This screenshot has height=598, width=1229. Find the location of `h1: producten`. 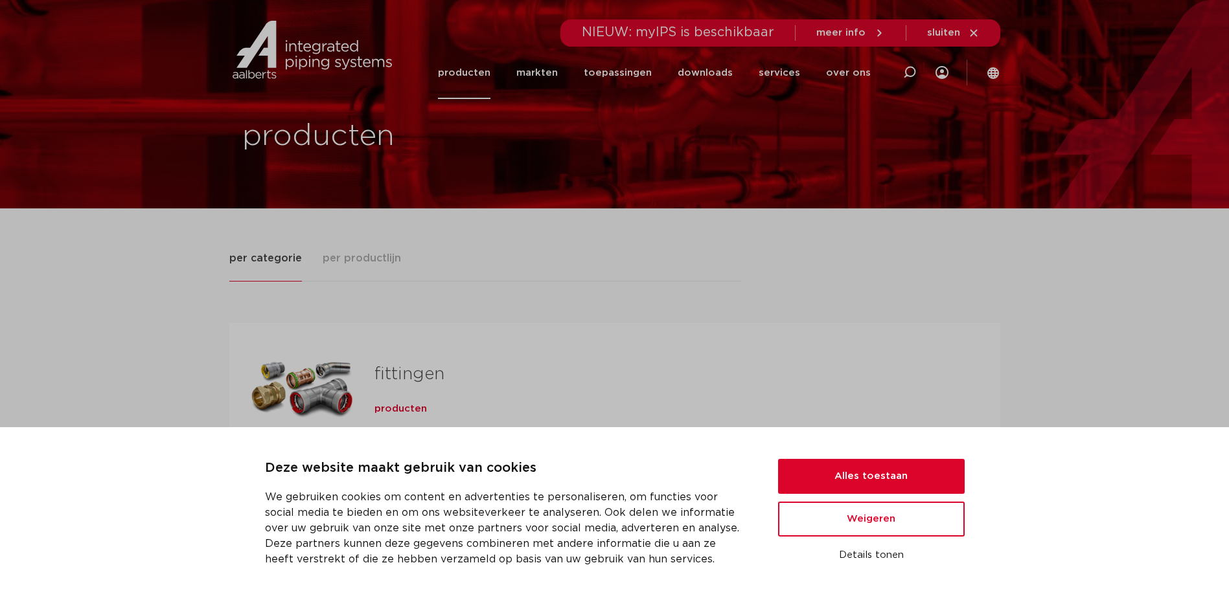

h1: producten is located at coordinates (425, 137).